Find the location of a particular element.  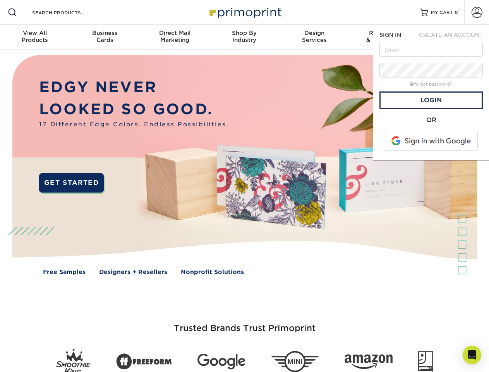

div: OR is located at coordinates (431, 120).